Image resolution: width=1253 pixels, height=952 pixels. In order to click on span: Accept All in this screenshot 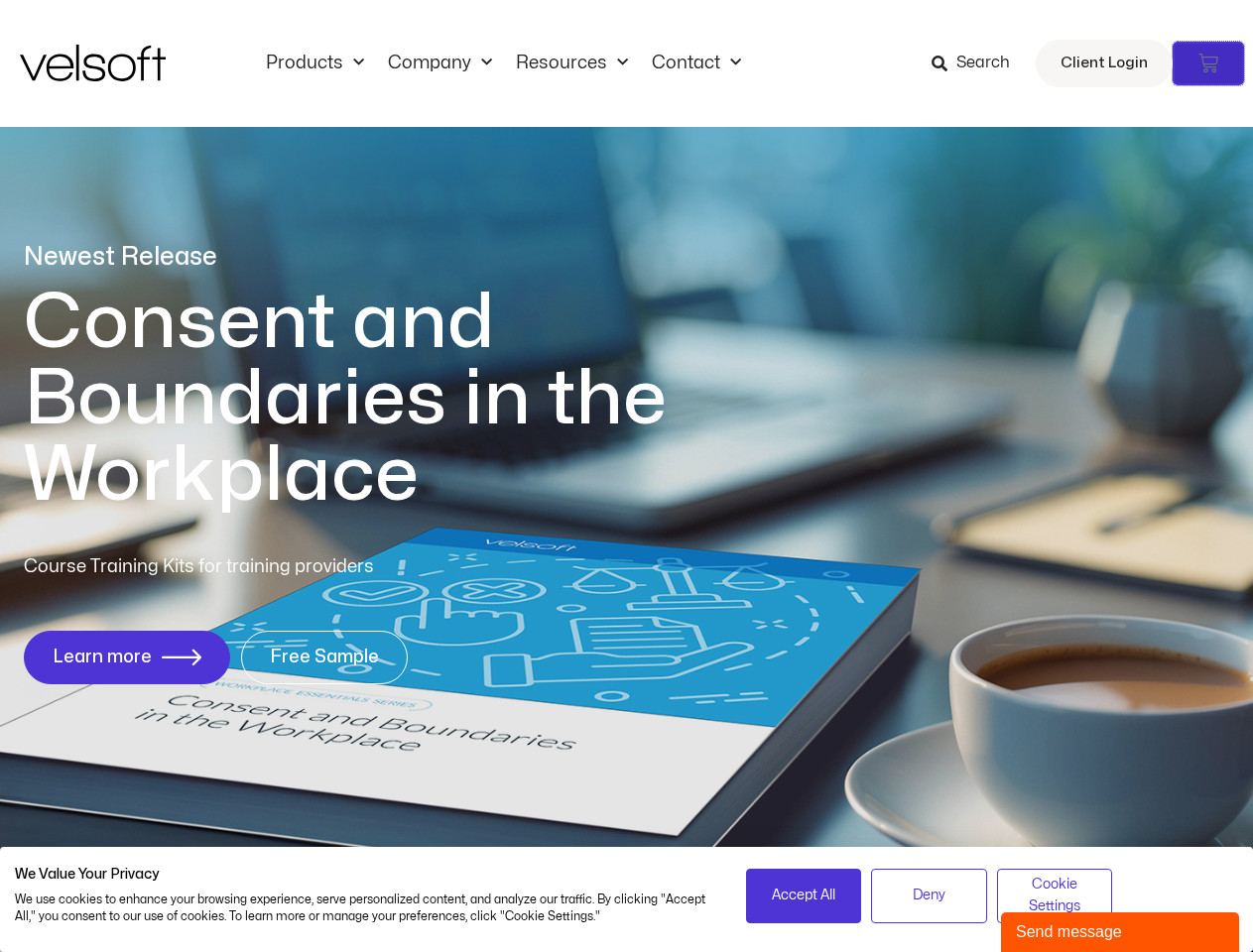, I will do `click(803, 896)`.